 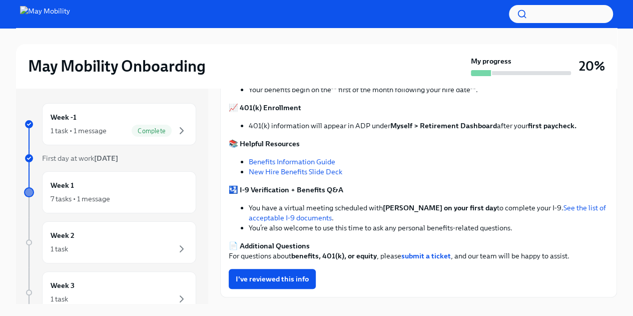 What do you see at coordinates (443, 126) in the screenshot?
I see `strong: Myself > Retirement Dashboard` at bounding box center [443, 126].